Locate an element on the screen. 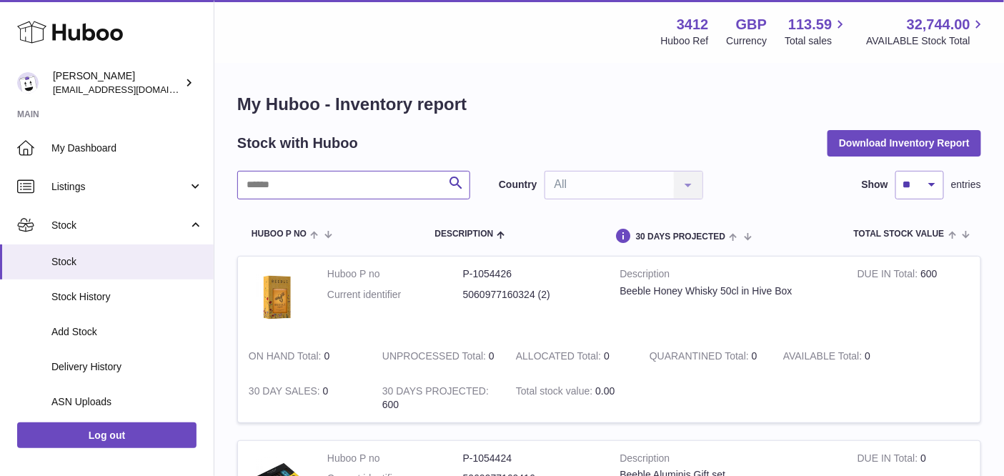 This screenshot has height=476, width=1004. dd: P-1054426 is located at coordinates (531, 274).